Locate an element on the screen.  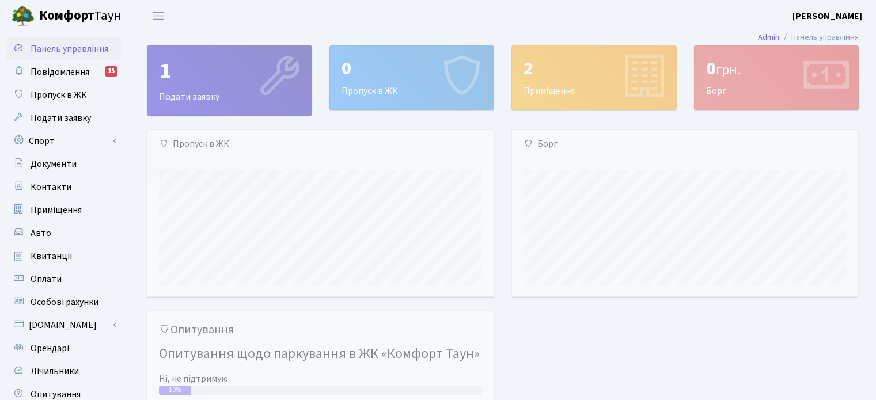
span: Таун is located at coordinates (80, 16).